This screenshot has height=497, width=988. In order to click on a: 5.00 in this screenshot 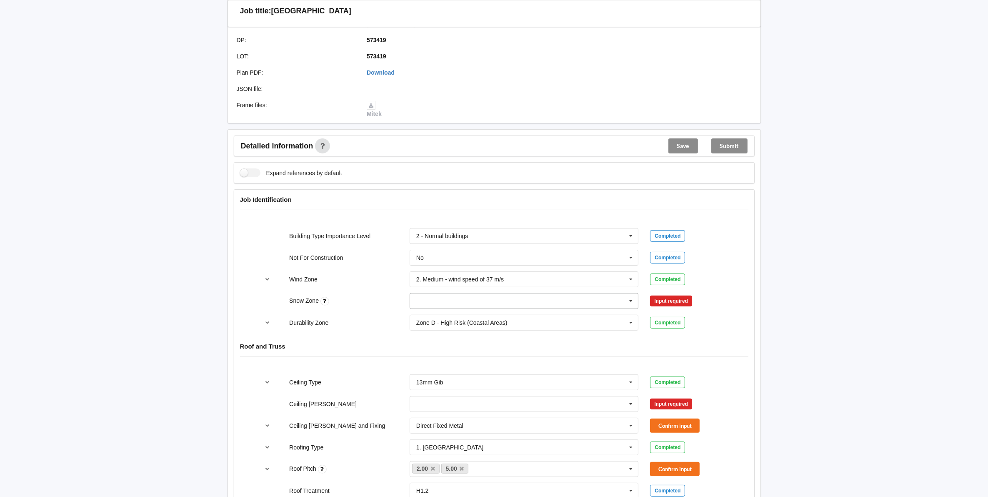, I will do `click(455, 468)`.